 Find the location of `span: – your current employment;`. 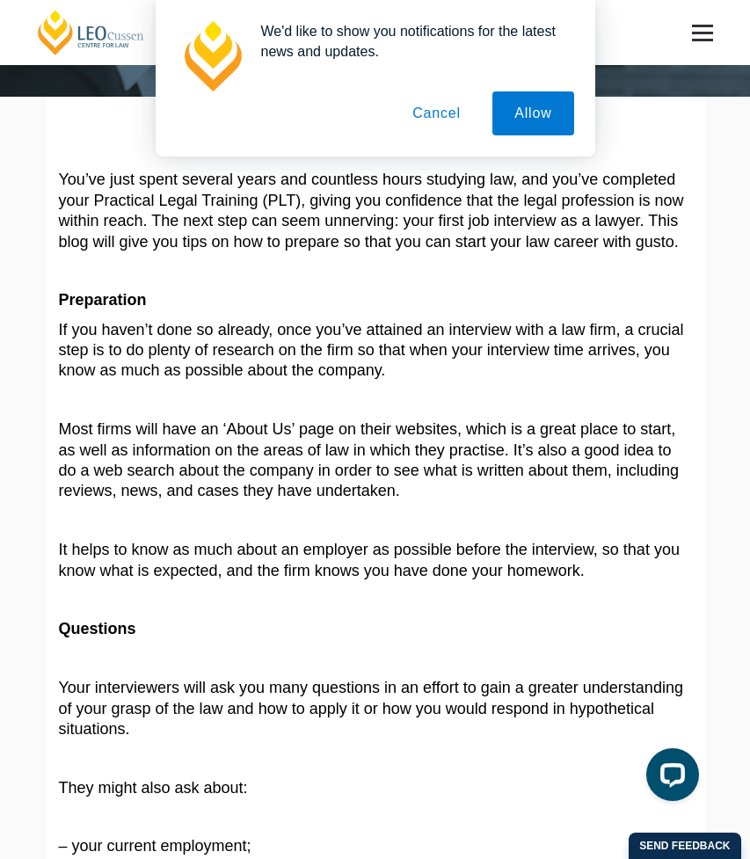

span: – your current employment; is located at coordinates (155, 846).